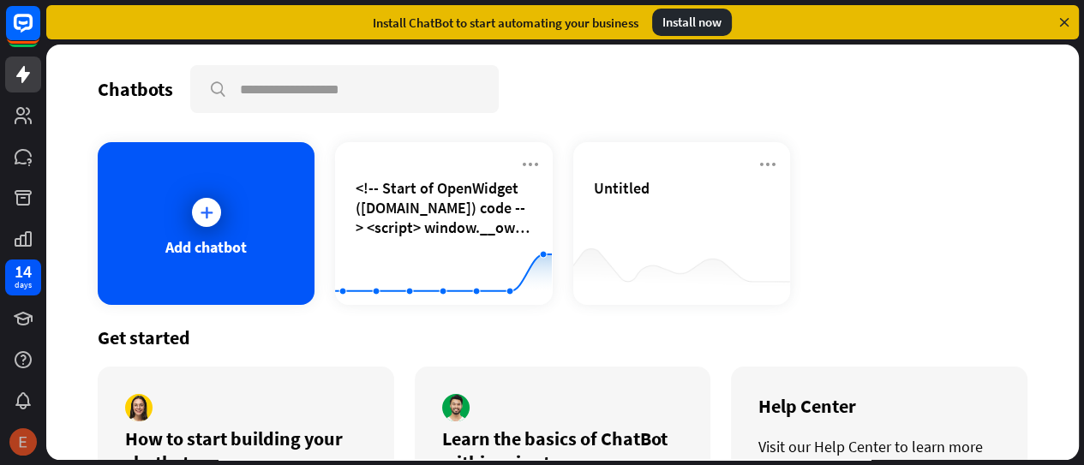  What do you see at coordinates (506, 22) in the screenshot?
I see `div: Install ChatBot to start automating your business` at bounding box center [506, 22].